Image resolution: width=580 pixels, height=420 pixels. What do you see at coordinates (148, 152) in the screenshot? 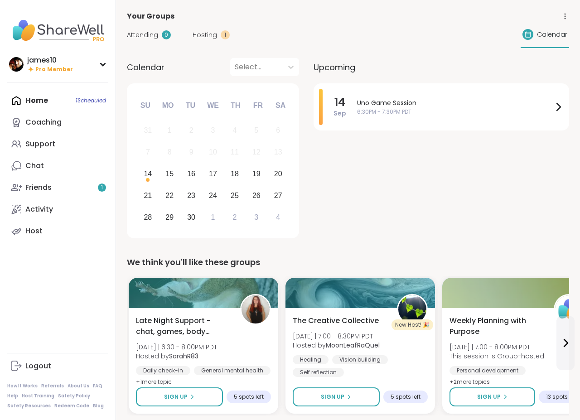
I see `div: Not available Sunday, September 7th, 2025` at bounding box center [148, 152].